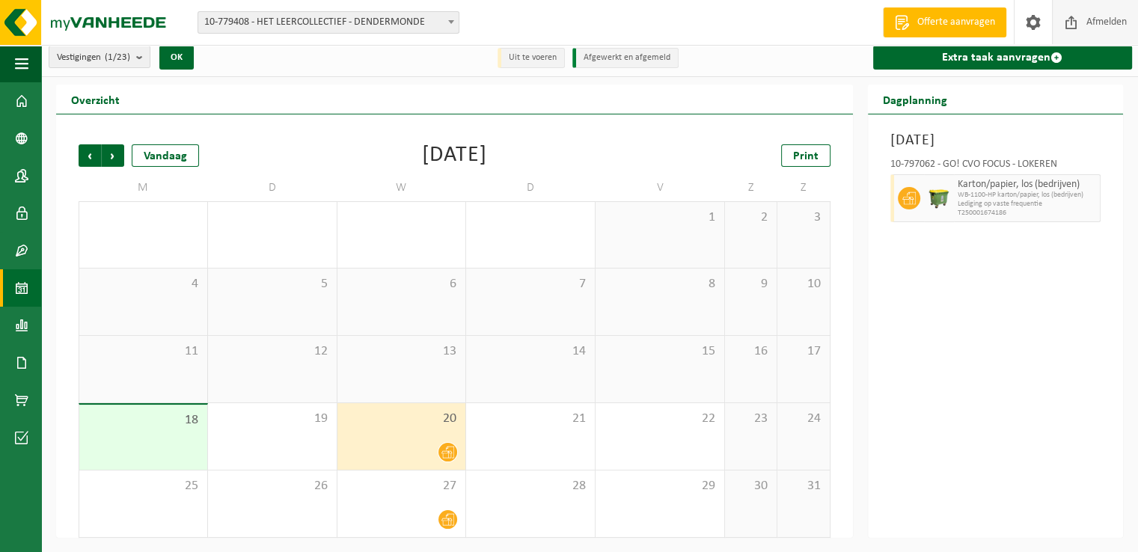  I want to click on span: 5, so click(272, 284).